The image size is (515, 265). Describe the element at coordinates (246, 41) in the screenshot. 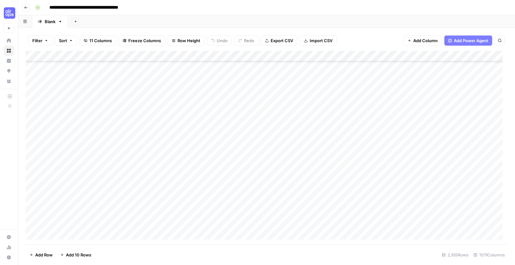

I see `button: Redo` at that location.